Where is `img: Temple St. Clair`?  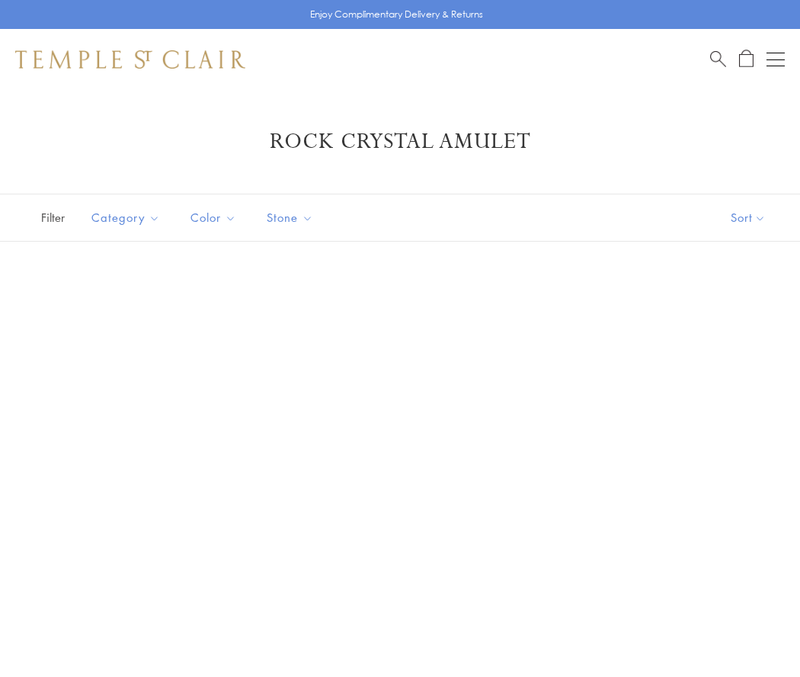 img: Temple St. Clair is located at coordinates (130, 59).